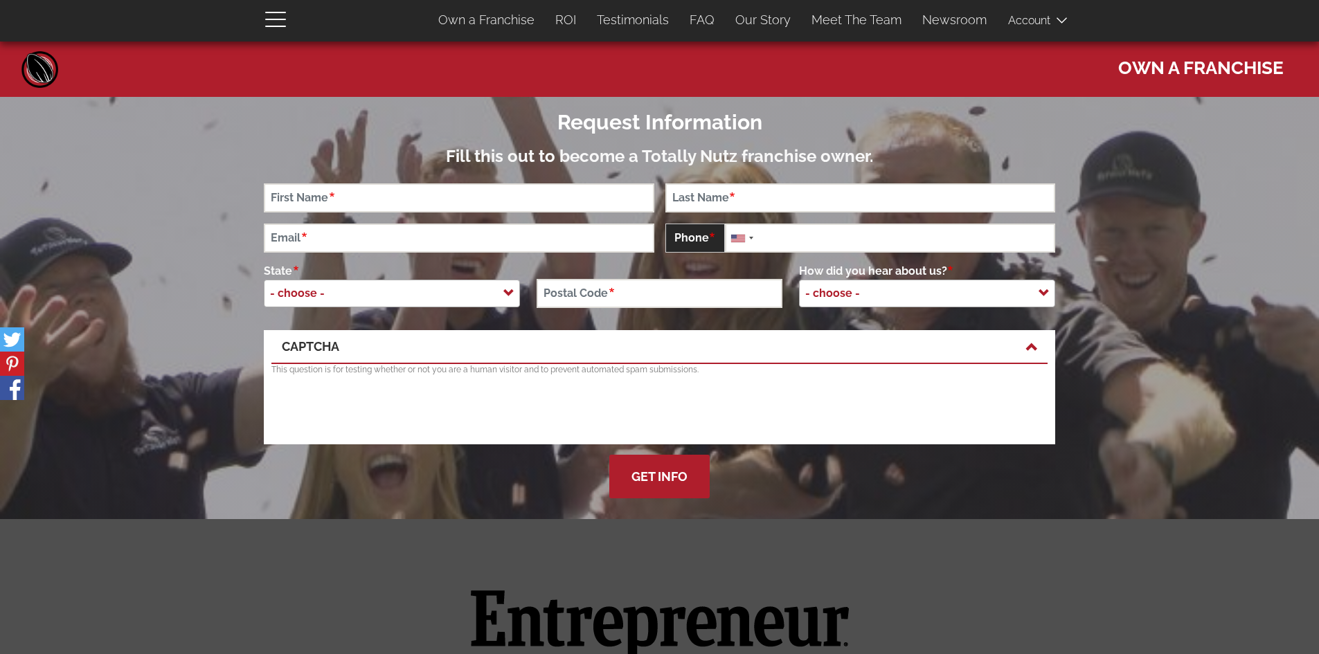 The image size is (1319, 654). What do you see at coordinates (40, 69) in the screenshot?
I see `a: Home` at bounding box center [40, 69].